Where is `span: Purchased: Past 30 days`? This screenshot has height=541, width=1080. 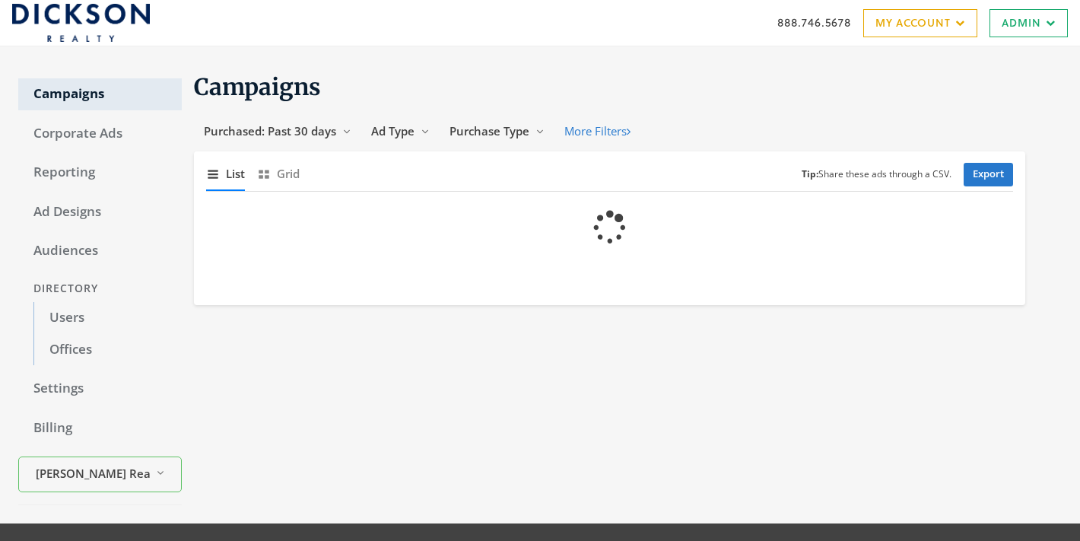
span: Purchased: Past 30 days is located at coordinates (270, 131).